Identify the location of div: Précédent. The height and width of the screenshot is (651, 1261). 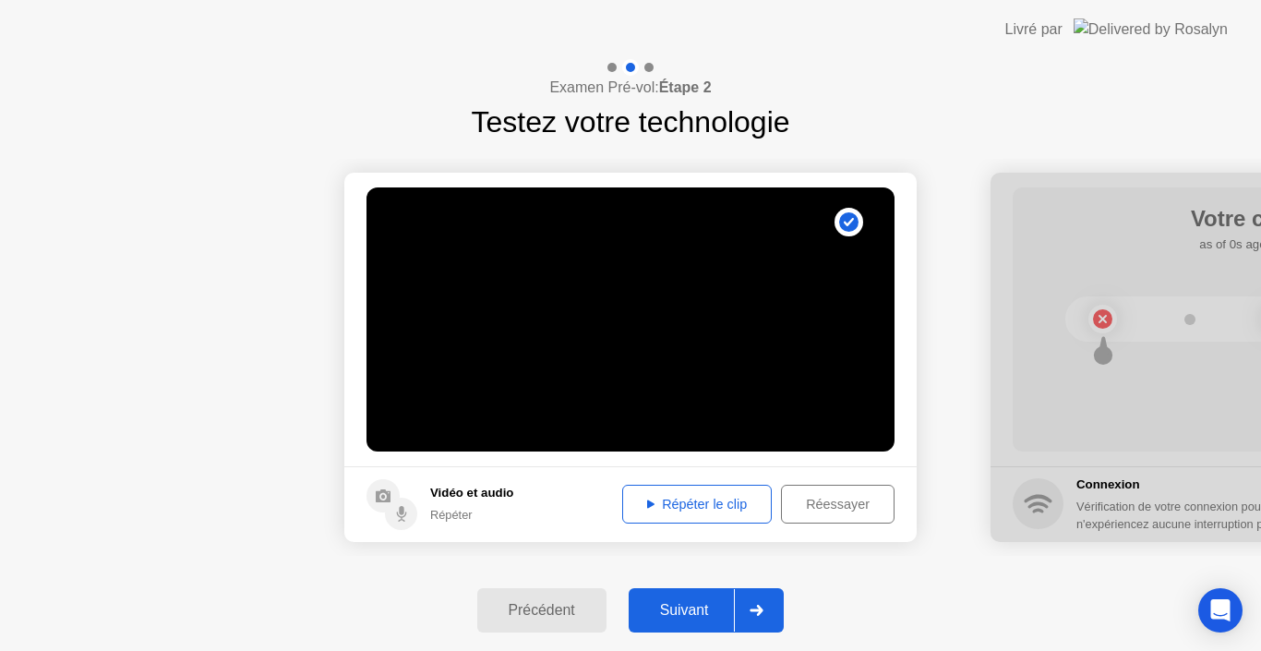
(542, 610).